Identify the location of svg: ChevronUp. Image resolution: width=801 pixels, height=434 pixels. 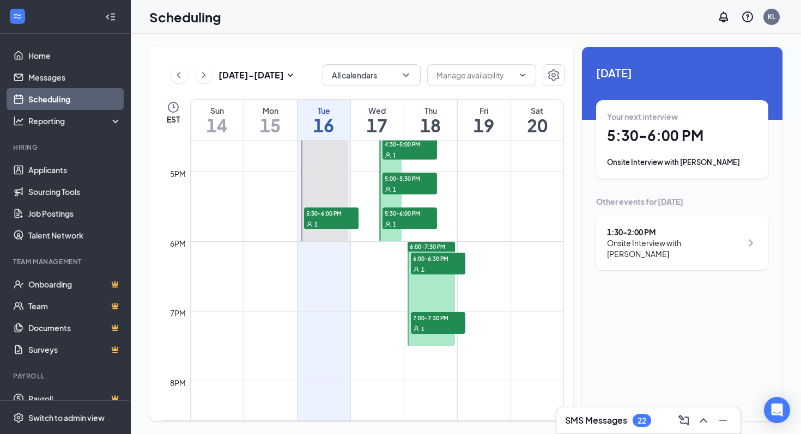
(704, 421).